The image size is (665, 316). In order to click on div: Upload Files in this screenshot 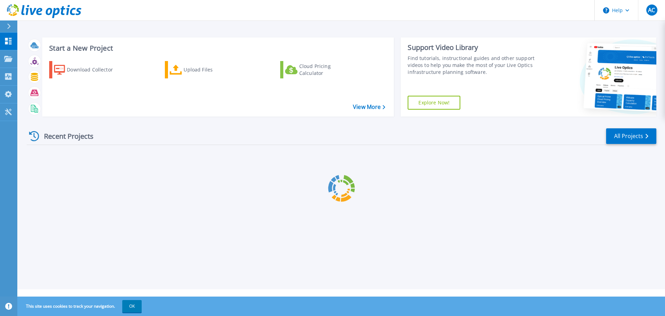, I will do `click(211, 70)`.